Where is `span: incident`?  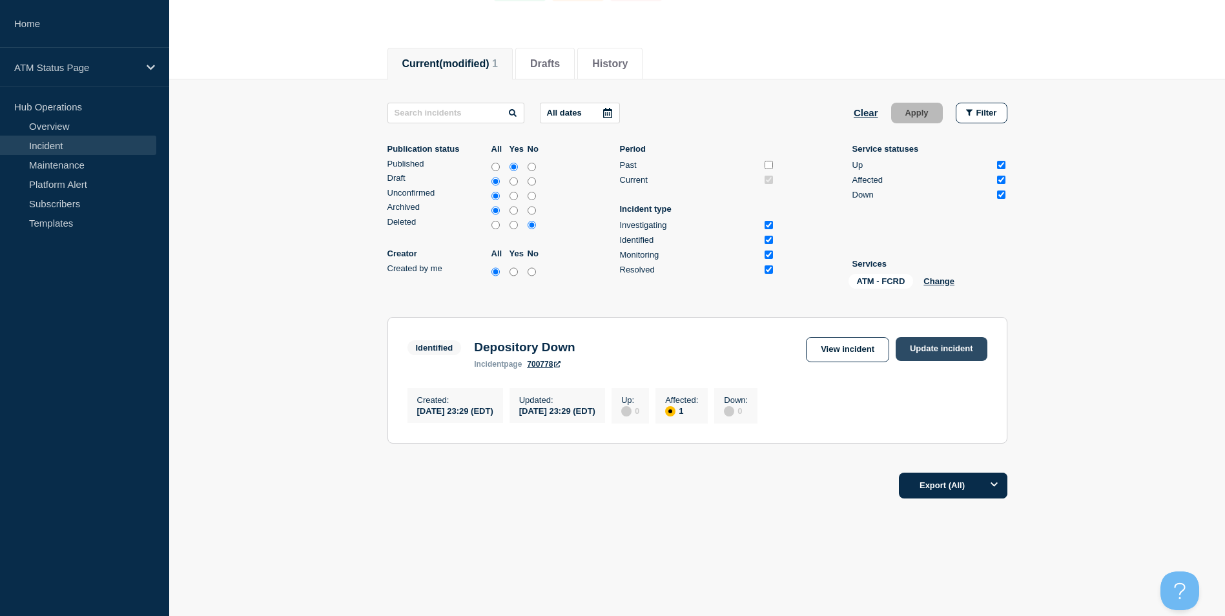 span: incident is located at coordinates (489, 364).